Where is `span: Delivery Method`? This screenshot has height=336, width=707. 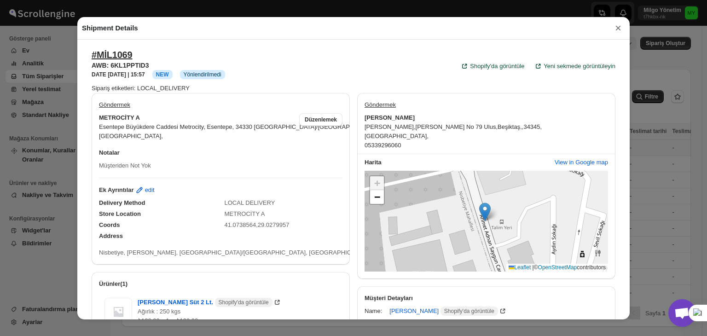
span: Delivery Method is located at coordinates (122, 203).